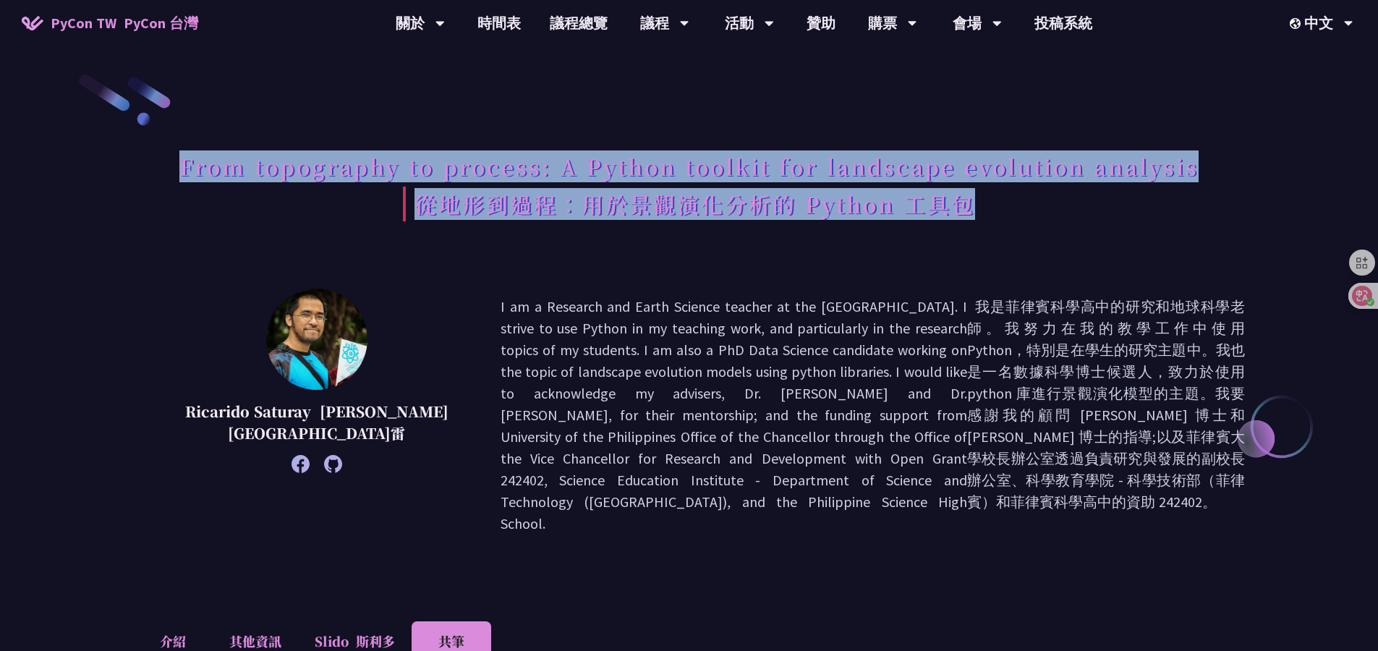 Image resolution: width=1378 pixels, height=651 pixels. What do you see at coordinates (124, 23) in the screenshot?
I see `span: PyCon TW` at bounding box center [124, 23].